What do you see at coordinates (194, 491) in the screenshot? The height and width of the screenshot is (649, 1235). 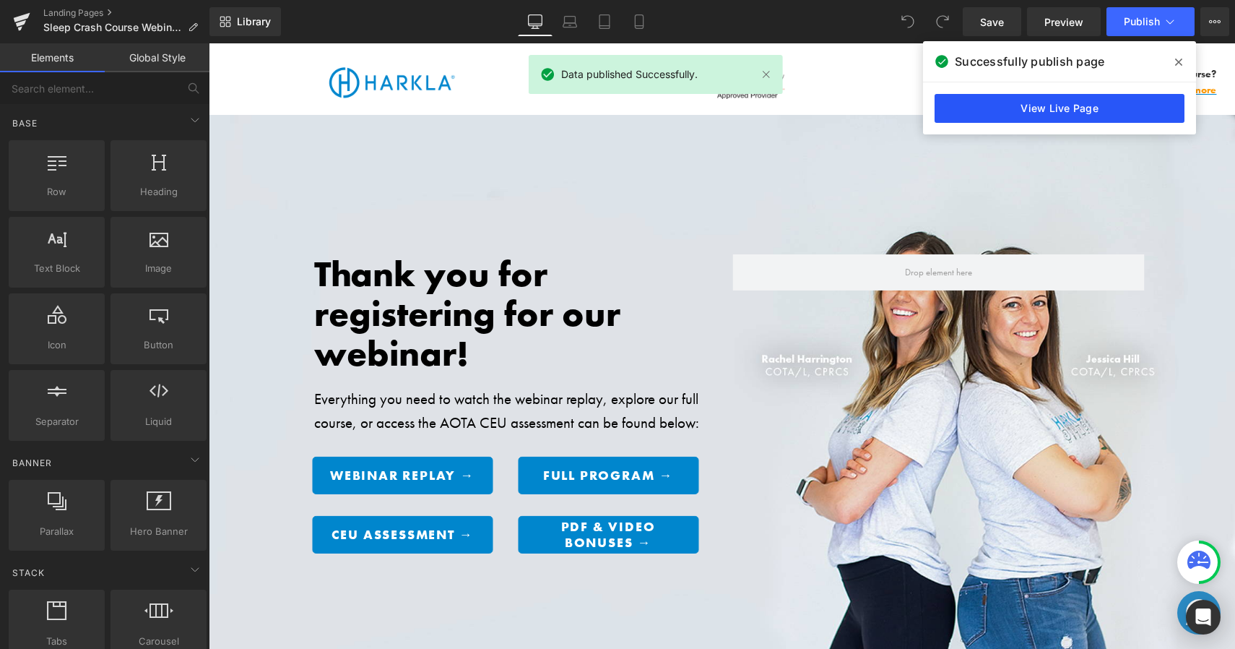 I see `a: CEU Assessment →` at bounding box center [194, 491].